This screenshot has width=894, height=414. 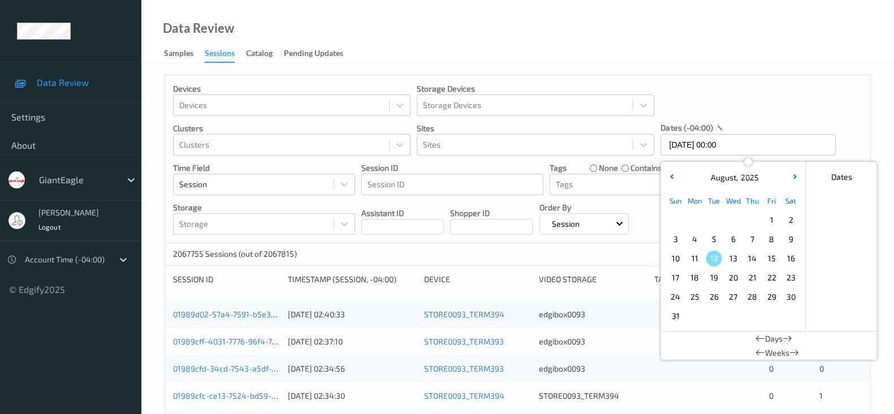 What do you see at coordinates (675, 278) in the screenshot?
I see `span: 17` at bounding box center [675, 278].